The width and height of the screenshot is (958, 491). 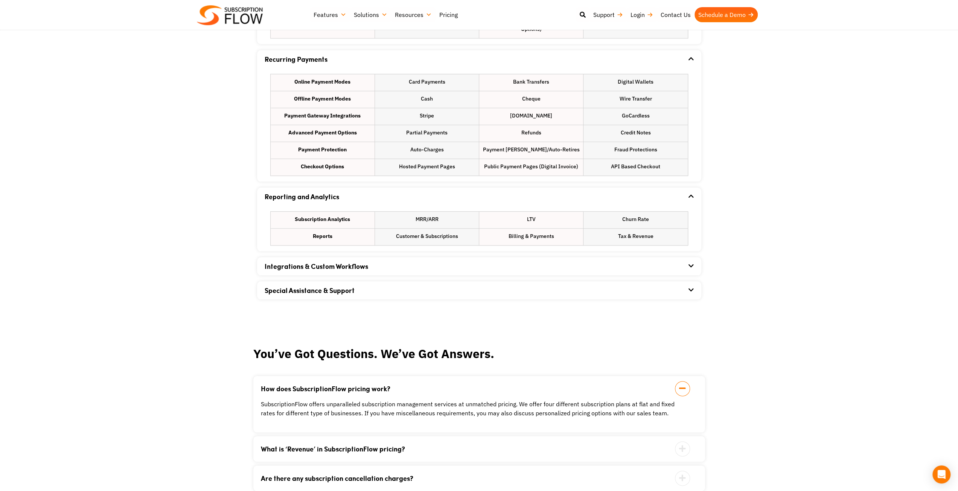 I want to click on a: Are there any subscription cancellation charges?, so click(x=470, y=478).